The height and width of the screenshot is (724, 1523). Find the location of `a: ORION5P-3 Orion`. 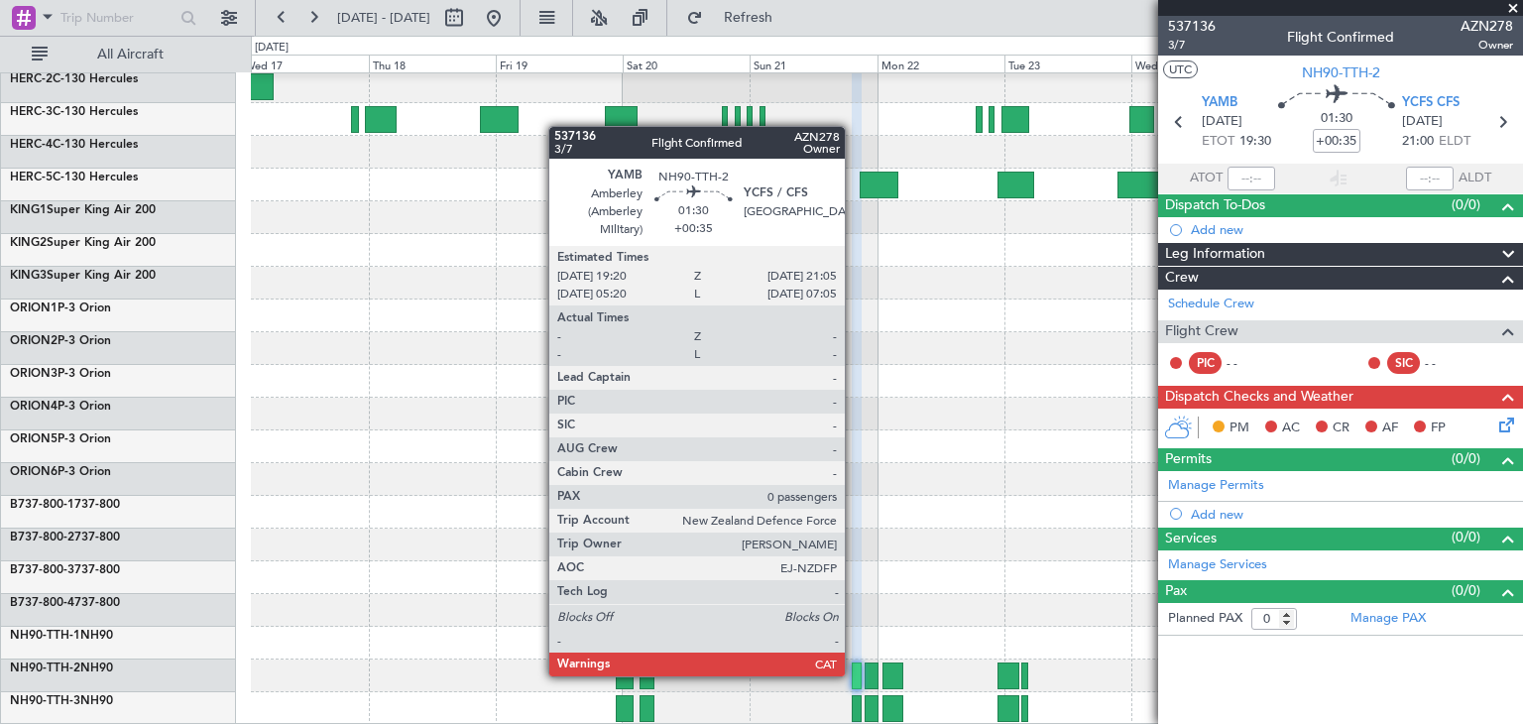

a: ORION5P-3 Orion is located at coordinates (61, 439).